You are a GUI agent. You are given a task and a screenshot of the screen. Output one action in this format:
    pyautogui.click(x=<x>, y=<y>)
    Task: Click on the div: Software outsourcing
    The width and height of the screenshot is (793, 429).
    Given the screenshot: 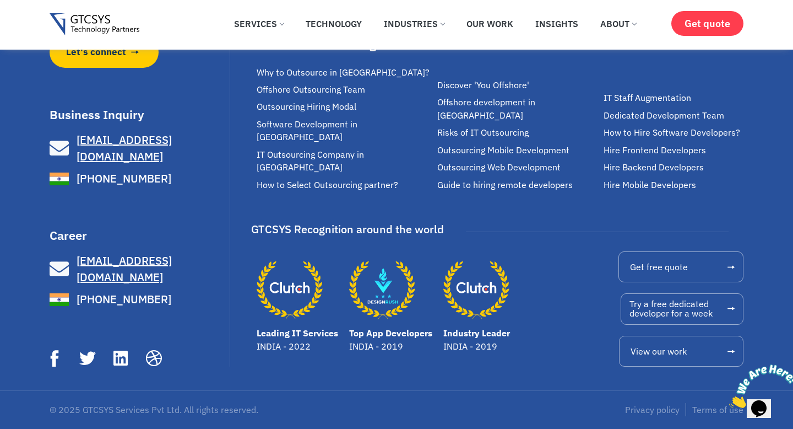 What is the action you would take?
    pyautogui.click(x=344, y=45)
    